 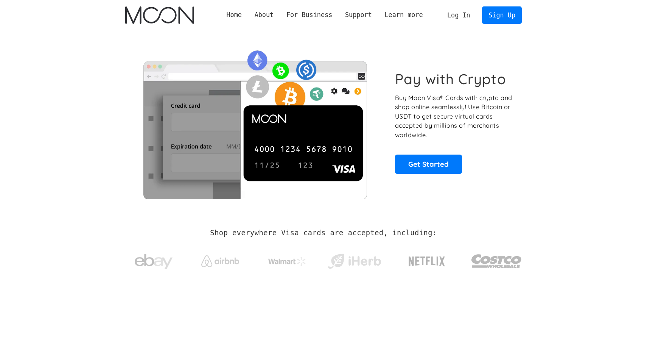 I want to click on a: Get Started, so click(x=428, y=164).